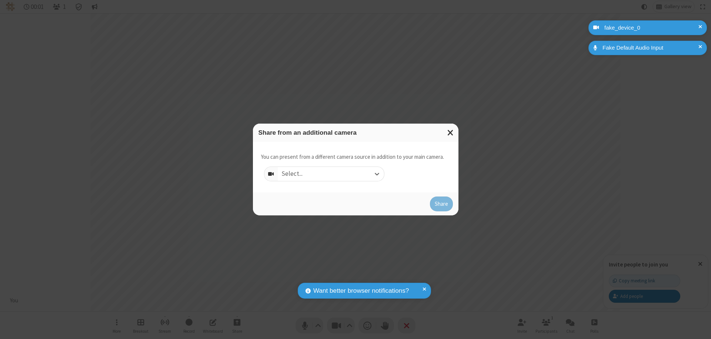 Image resolution: width=711 pixels, height=339 pixels. Describe the element at coordinates (650, 48) in the screenshot. I see `div: Fake Default Audio Input` at that location.